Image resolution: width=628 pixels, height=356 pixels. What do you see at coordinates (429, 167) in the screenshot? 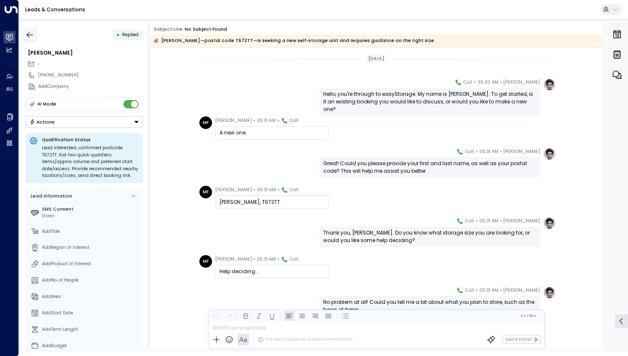
I see `div: Great! Could you please provide your first and last name, as well as your postal code? This will ...` at bounding box center [429, 167].